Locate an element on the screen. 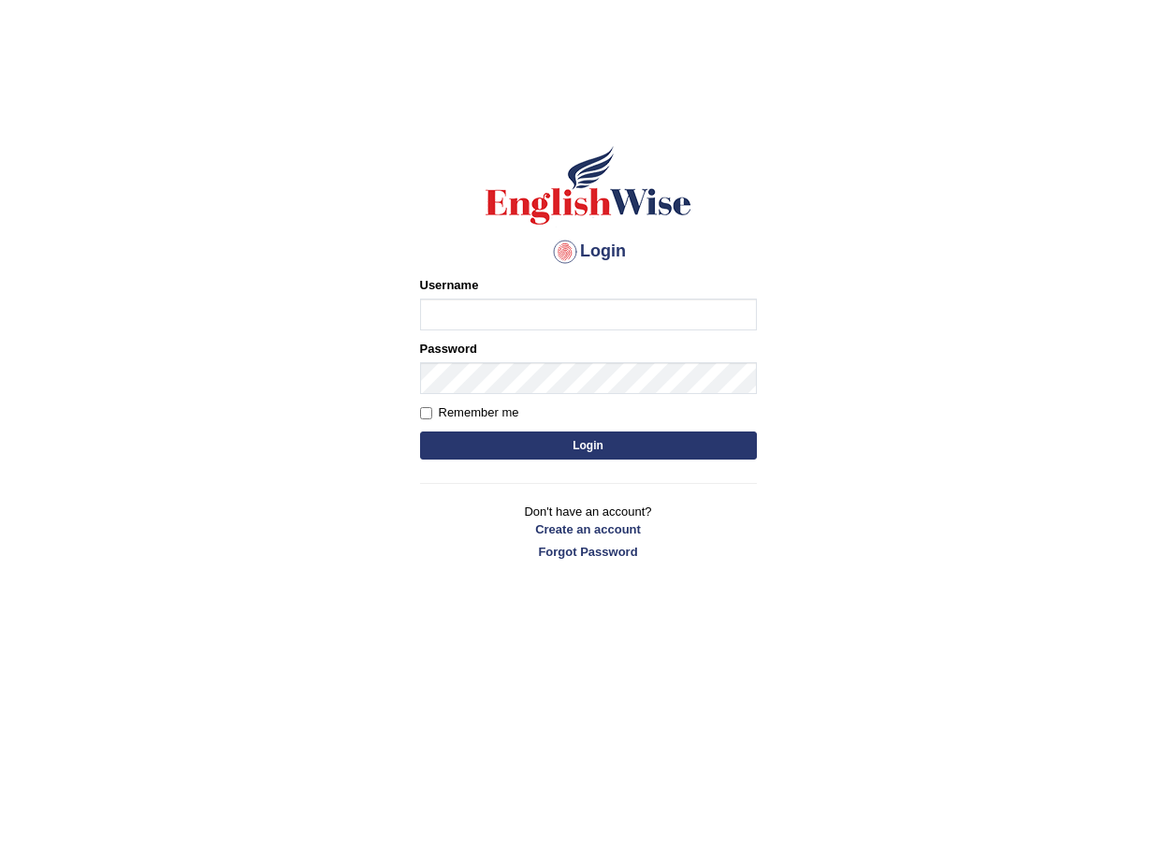  a: Create an account is located at coordinates (589, 529).